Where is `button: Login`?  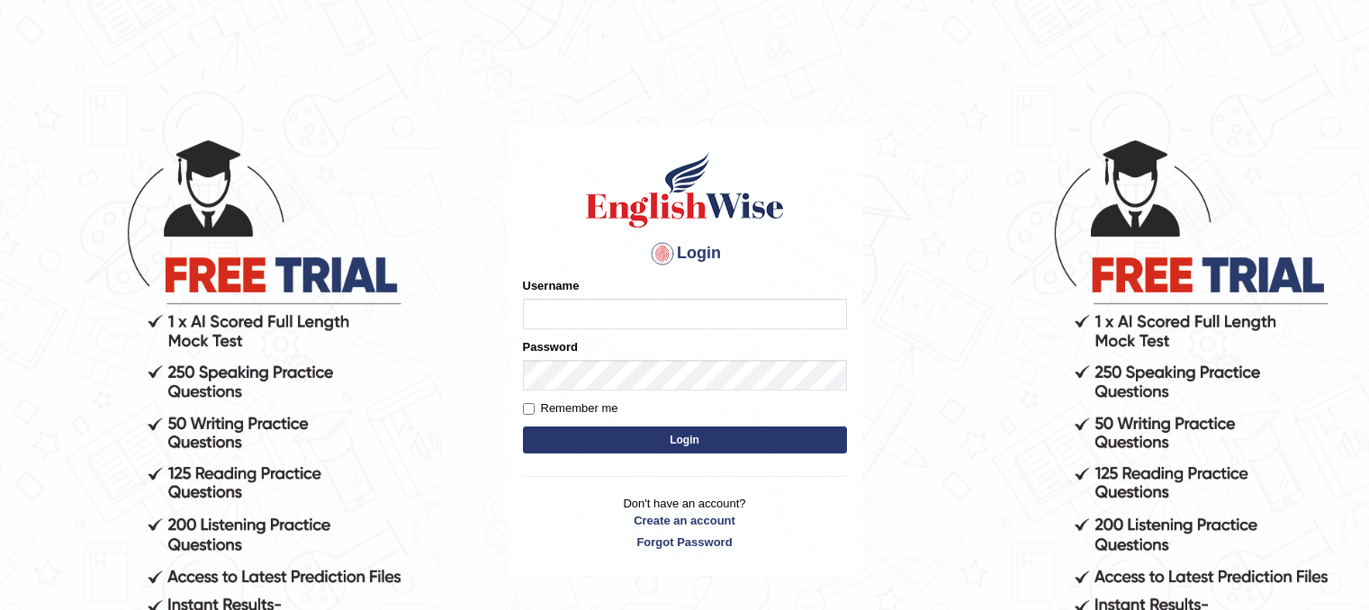 button: Login is located at coordinates (685, 440).